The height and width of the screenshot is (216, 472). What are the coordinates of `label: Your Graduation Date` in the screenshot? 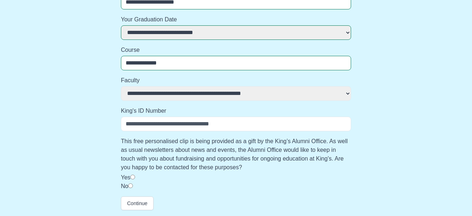 It's located at (236, 20).